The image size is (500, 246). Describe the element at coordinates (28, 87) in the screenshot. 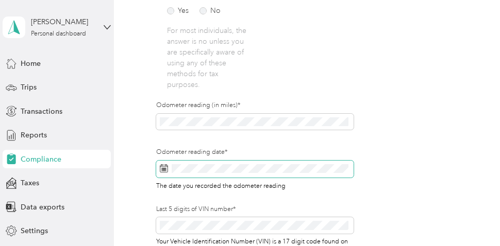

I see `span: Trips` at that location.